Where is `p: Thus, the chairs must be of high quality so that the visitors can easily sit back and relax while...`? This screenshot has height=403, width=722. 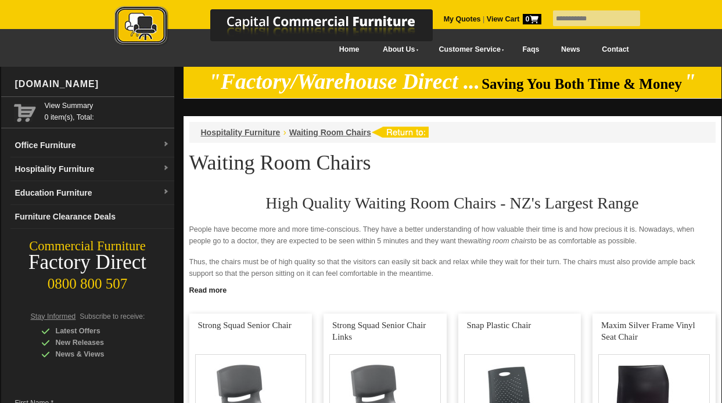
p: Thus, the chairs must be of high quality so that the visitors can easily sit back and relax while... is located at coordinates (453, 268).